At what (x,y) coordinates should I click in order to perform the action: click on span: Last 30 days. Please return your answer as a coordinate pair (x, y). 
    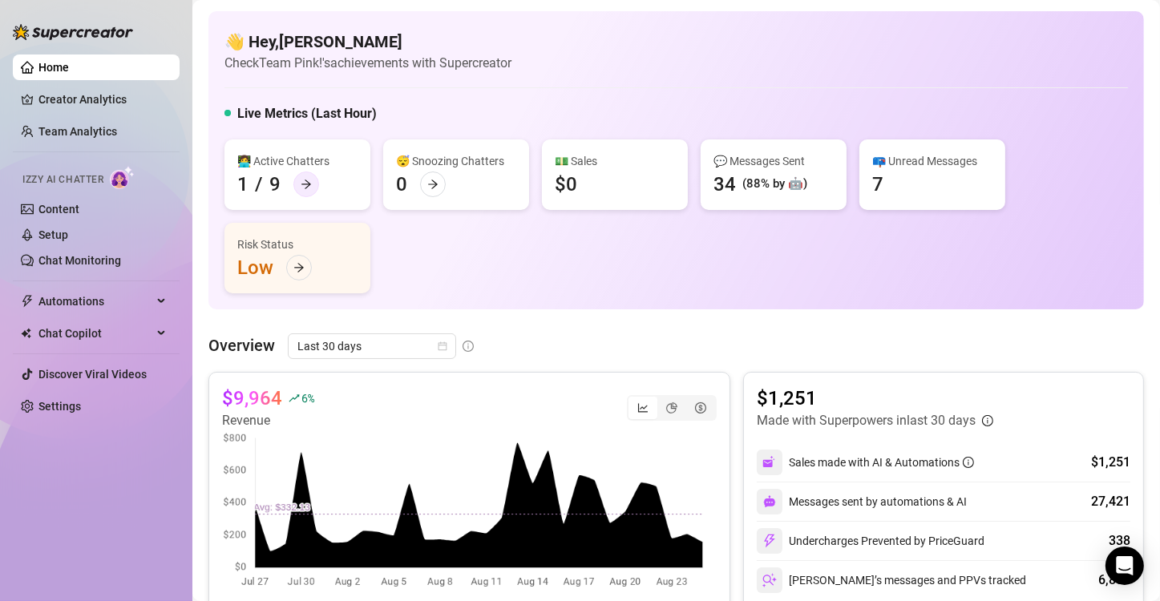
    Looking at the image, I should click on (372, 346).